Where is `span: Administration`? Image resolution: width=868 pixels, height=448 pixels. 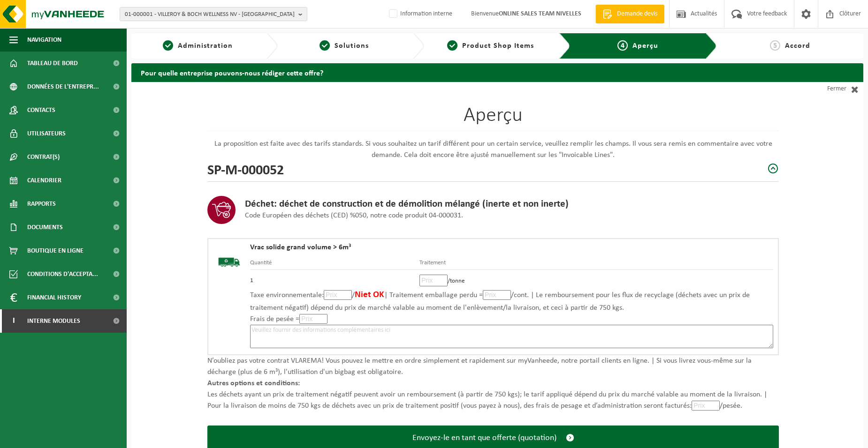 span: Administration is located at coordinates (205, 46).